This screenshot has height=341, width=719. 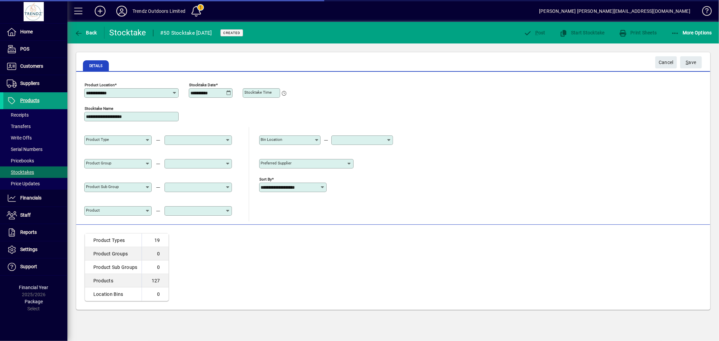 What do you see at coordinates (31, 198) in the screenshot?
I see `span: Financials` at bounding box center [31, 198].